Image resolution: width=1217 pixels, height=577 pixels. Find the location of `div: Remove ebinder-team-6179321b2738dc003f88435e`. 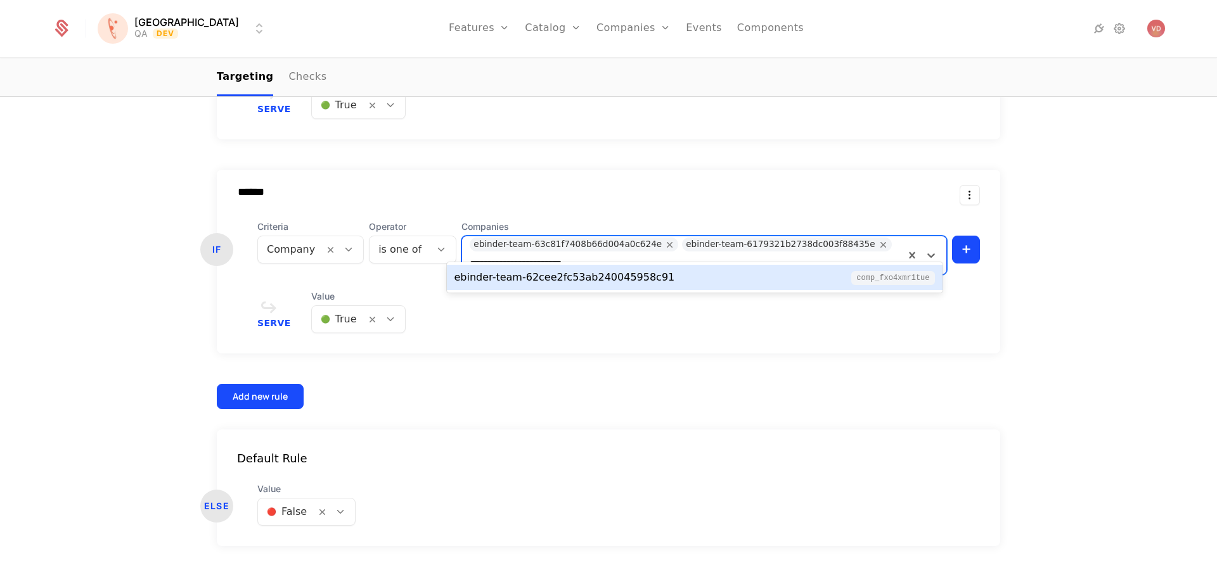

div: Remove ebinder-team-6179321b2738dc003f88435e is located at coordinates (883, 245).